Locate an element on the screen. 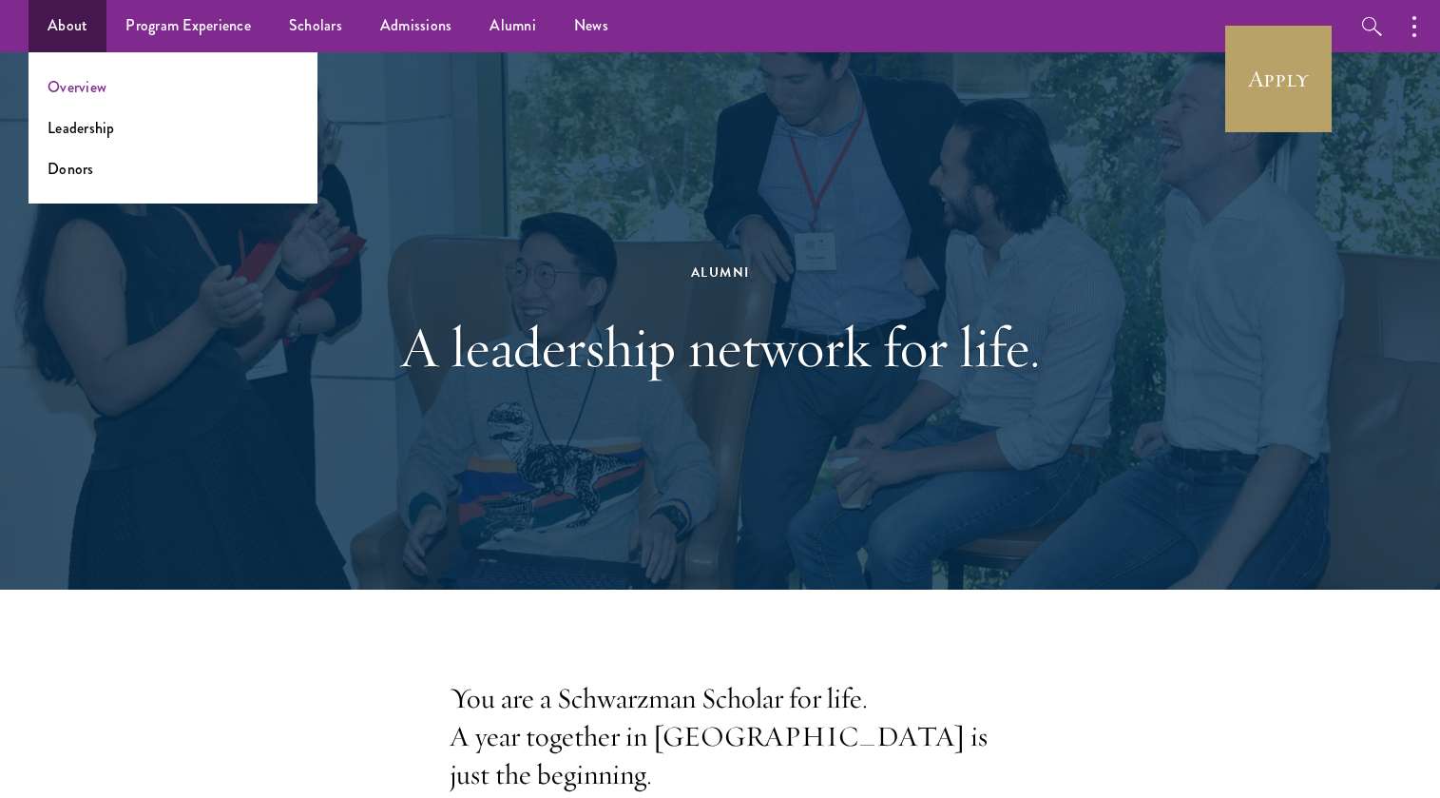  a: Leadership is located at coordinates (81, 127).